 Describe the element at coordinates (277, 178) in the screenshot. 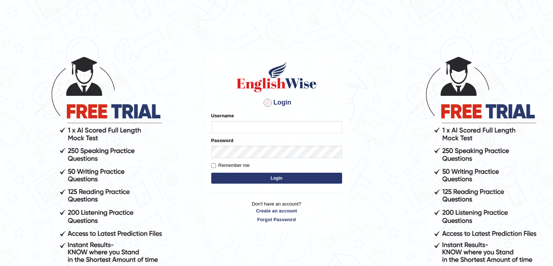

I see `button: Login` at that location.